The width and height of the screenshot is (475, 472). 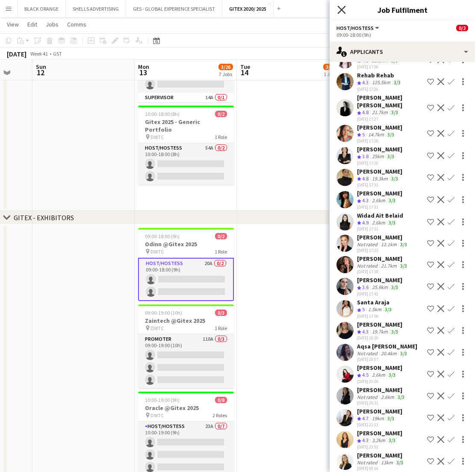 What do you see at coordinates (144, 67) in the screenshot?
I see `span: Mon` at bounding box center [144, 67].